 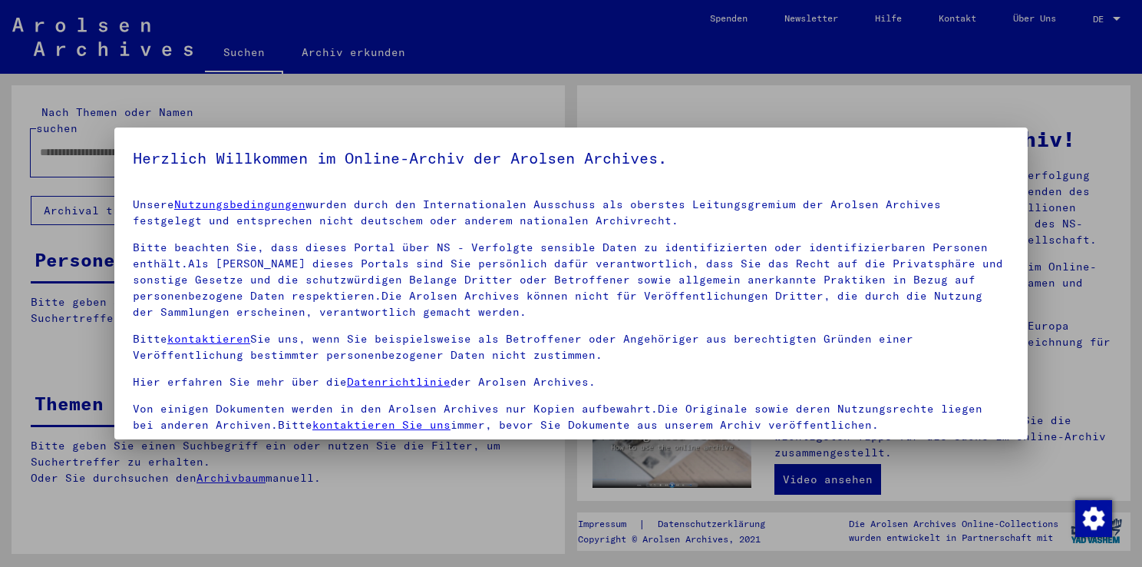 What do you see at coordinates (1093, 517) in the screenshot?
I see `div: Zustimmung ändern` at bounding box center [1093, 517].